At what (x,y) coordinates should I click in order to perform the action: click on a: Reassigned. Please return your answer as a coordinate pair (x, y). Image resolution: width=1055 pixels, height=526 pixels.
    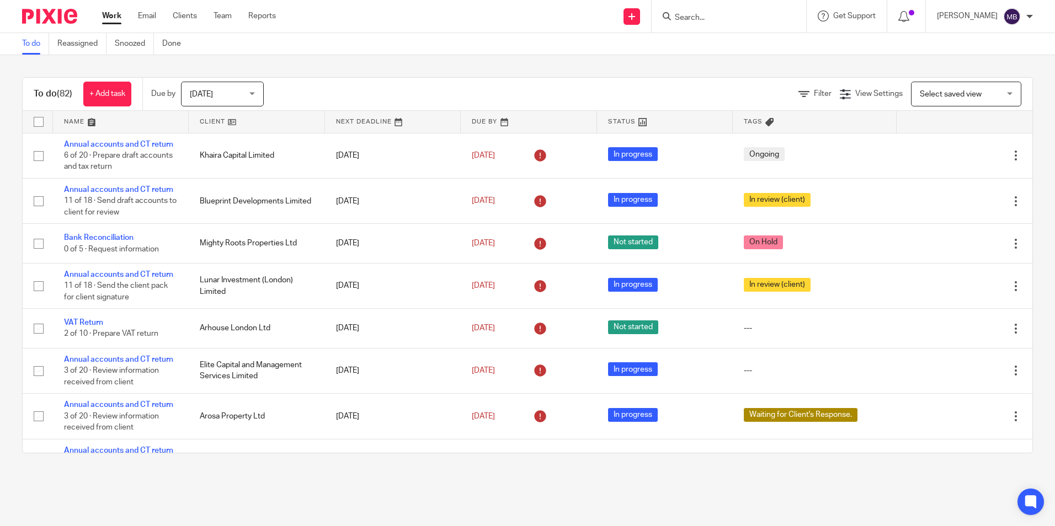
    Looking at the image, I should click on (82, 44).